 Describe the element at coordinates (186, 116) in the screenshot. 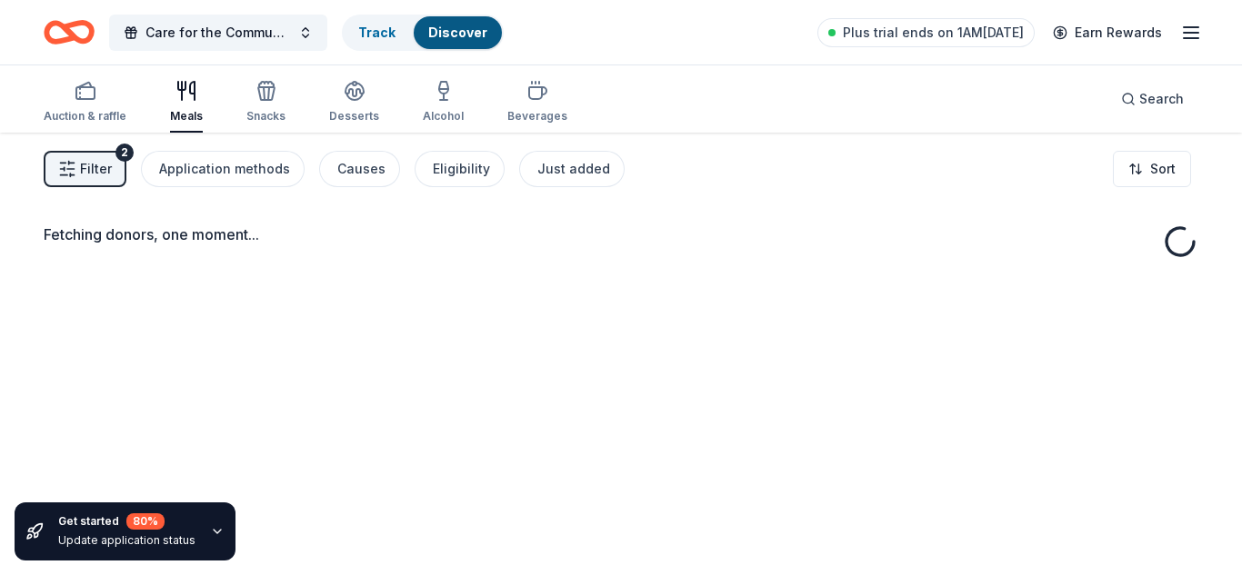

I see `div: Meals` at that location.